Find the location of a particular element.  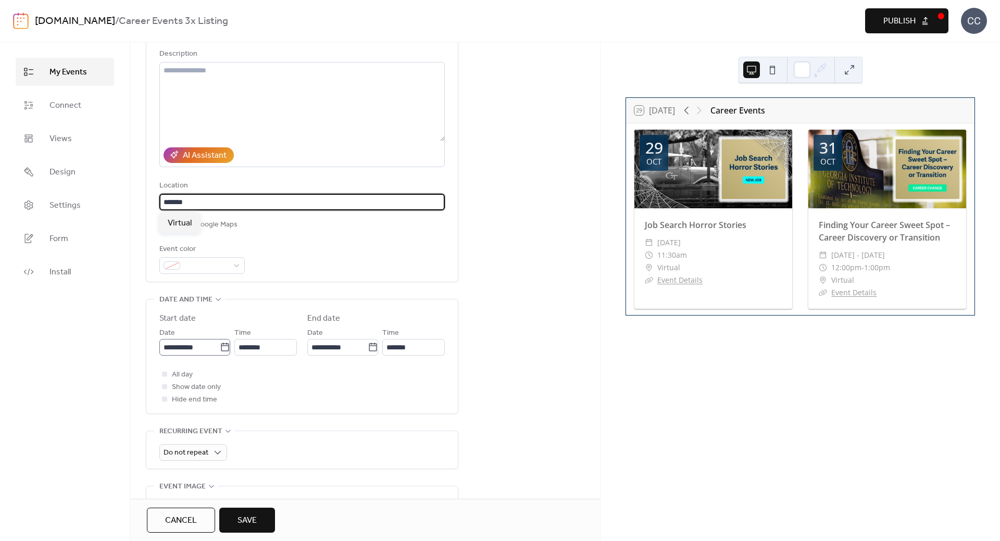

a: Install is located at coordinates (65, 272).